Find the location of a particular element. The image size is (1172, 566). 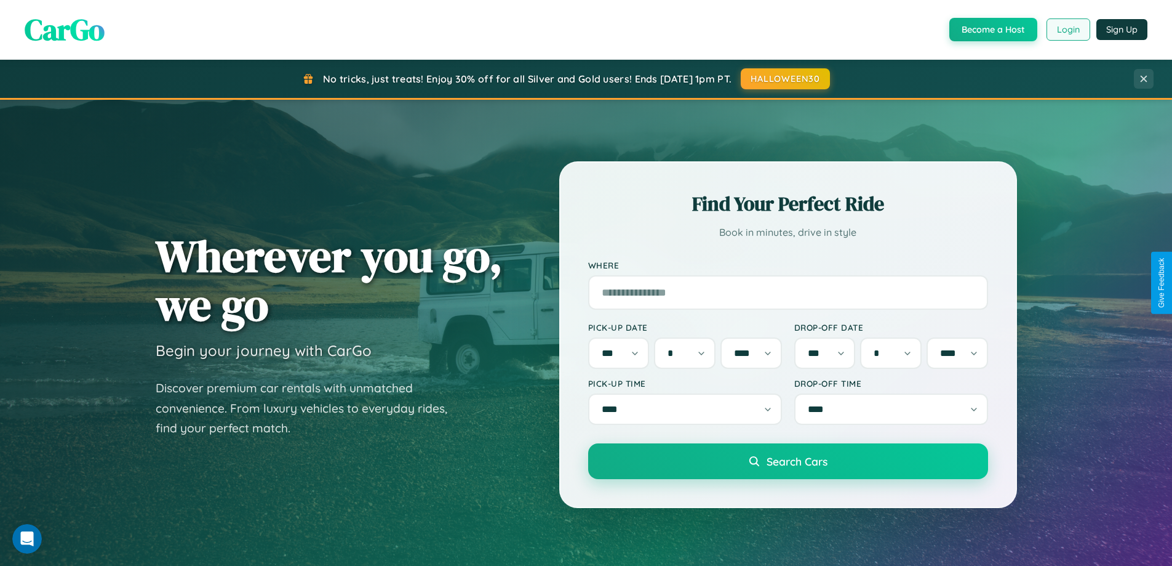

button: Become a Host is located at coordinates (993, 30).